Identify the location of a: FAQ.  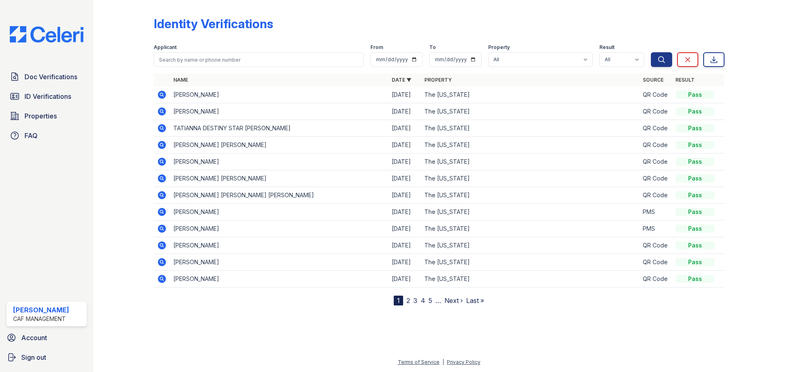
(47, 136).